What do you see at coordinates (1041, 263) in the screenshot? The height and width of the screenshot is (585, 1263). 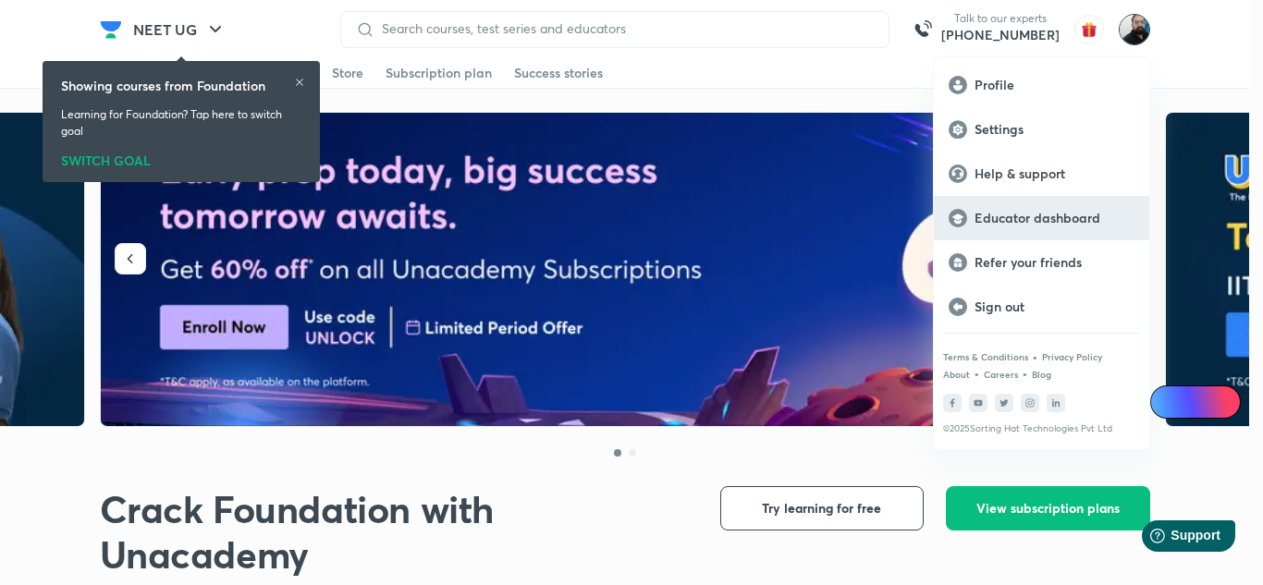 I see `a: Refer your friends` at bounding box center [1041, 263].